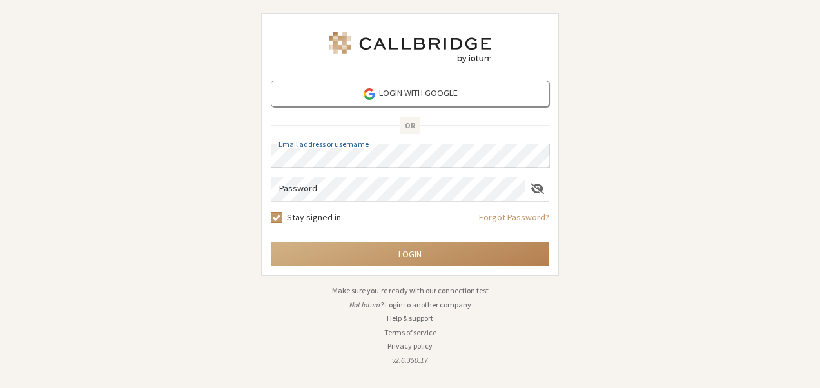 Image resolution: width=820 pixels, height=388 pixels. I want to click on div: Show password, so click(537, 188).